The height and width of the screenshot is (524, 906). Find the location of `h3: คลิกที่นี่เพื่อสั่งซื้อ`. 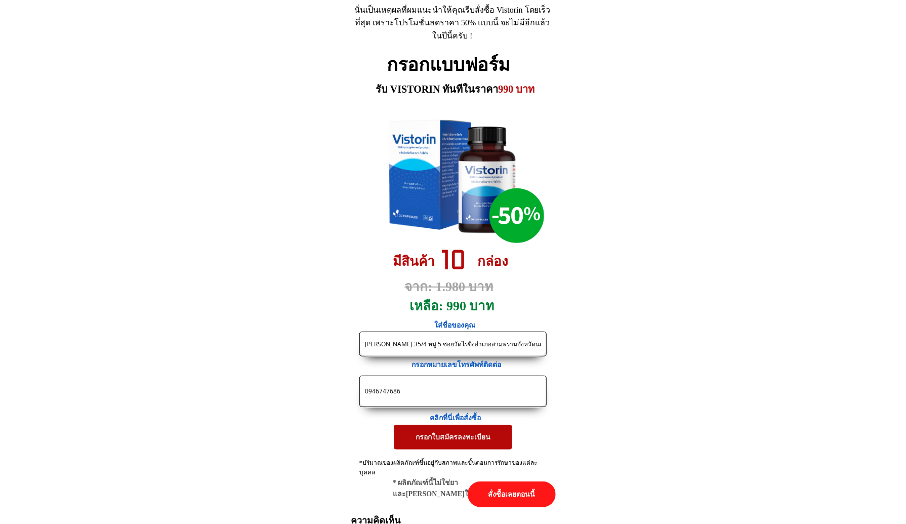

h3: คลิกที่นี่เพื่อสั่งซื้อ is located at coordinates (460, 418).